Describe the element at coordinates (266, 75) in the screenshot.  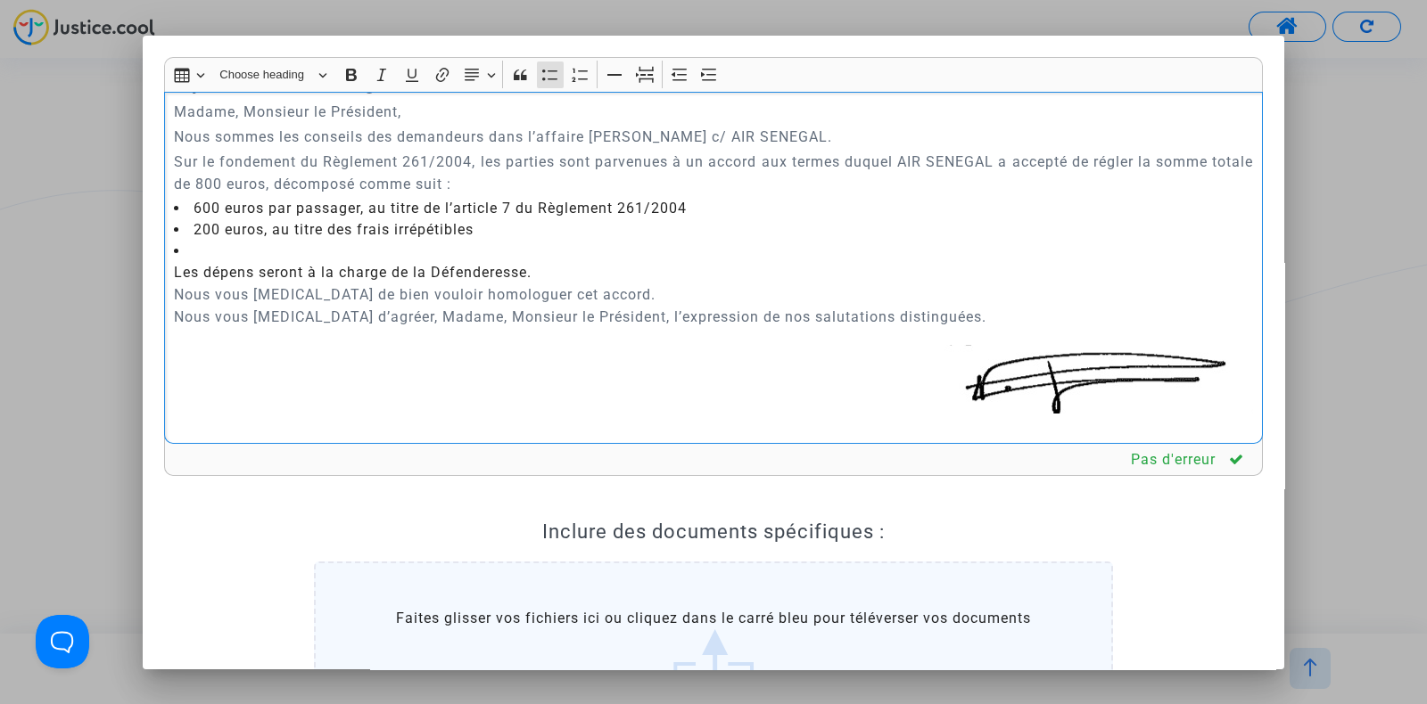
I see `span: Choose heading` at that location.